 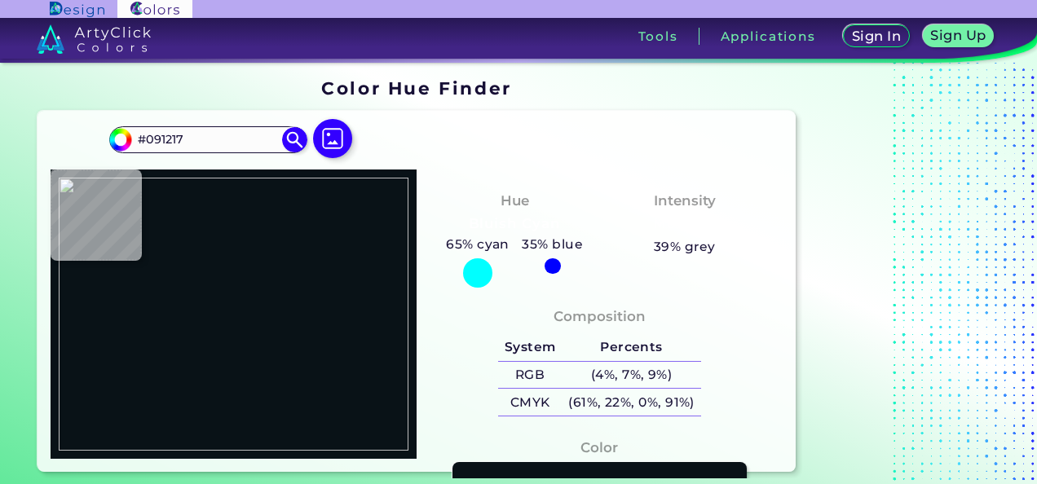 What do you see at coordinates (658, 36) in the screenshot?
I see `h3: Tools` at bounding box center [658, 36].